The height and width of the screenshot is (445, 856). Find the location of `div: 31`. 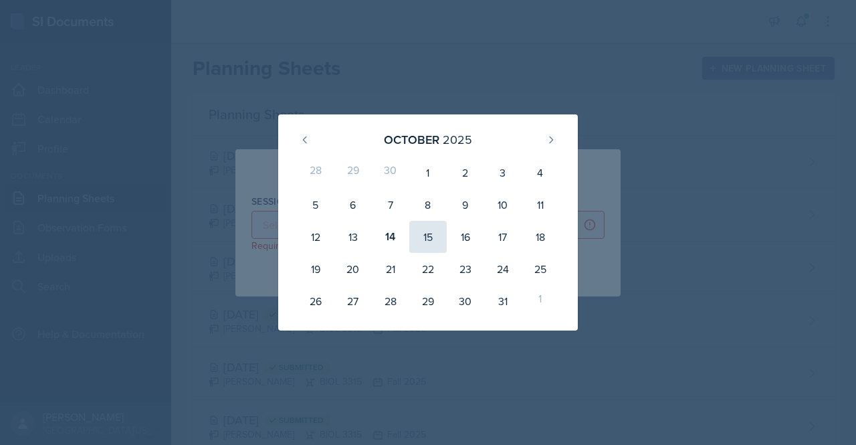

div: 31 is located at coordinates (503, 301).